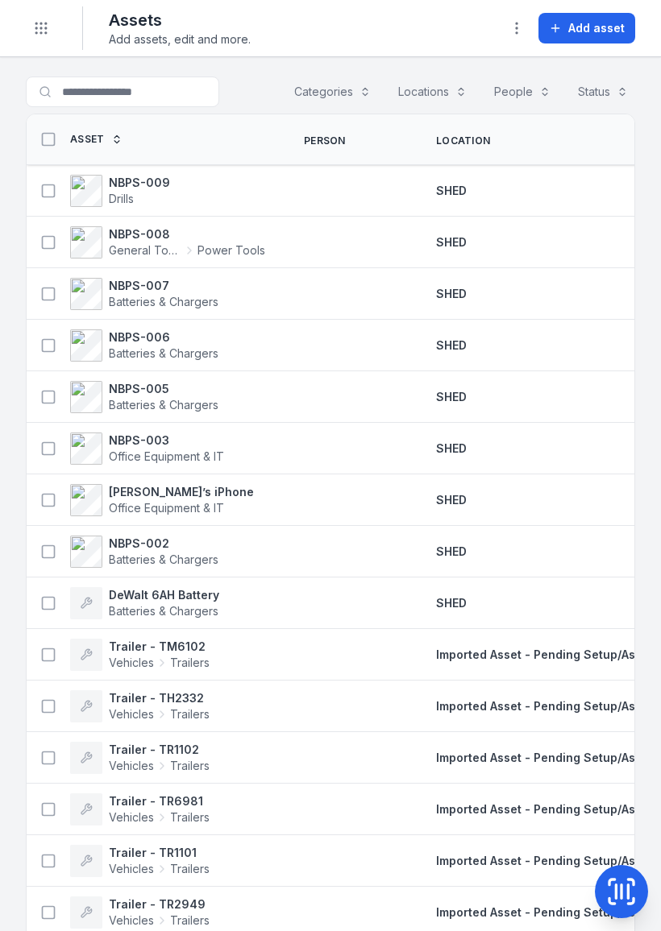 The image size is (661, 931). Describe the element at coordinates (325, 141) in the screenshot. I see `span: Person` at that location.